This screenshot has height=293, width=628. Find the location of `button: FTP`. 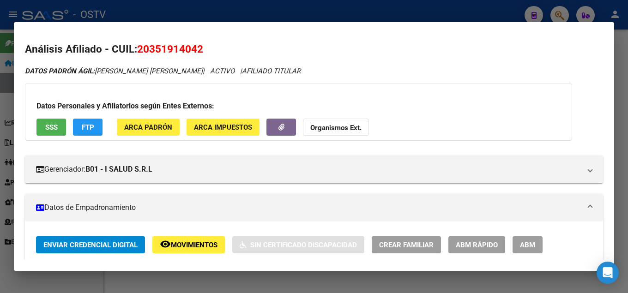

button: FTP is located at coordinates (88, 127).